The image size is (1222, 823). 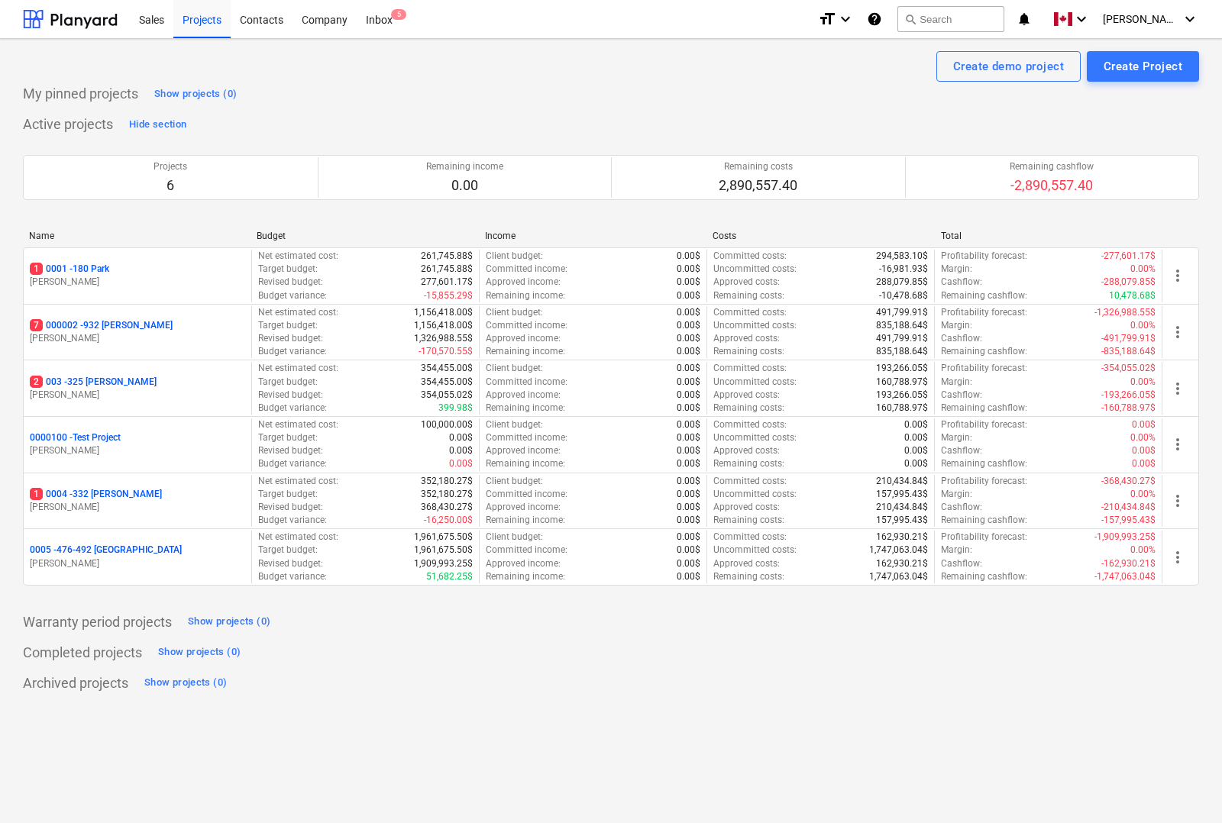 What do you see at coordinates (97, 622) in the screenshot?
I see `p: Warranty period projects` at bounding box center [97, 622].